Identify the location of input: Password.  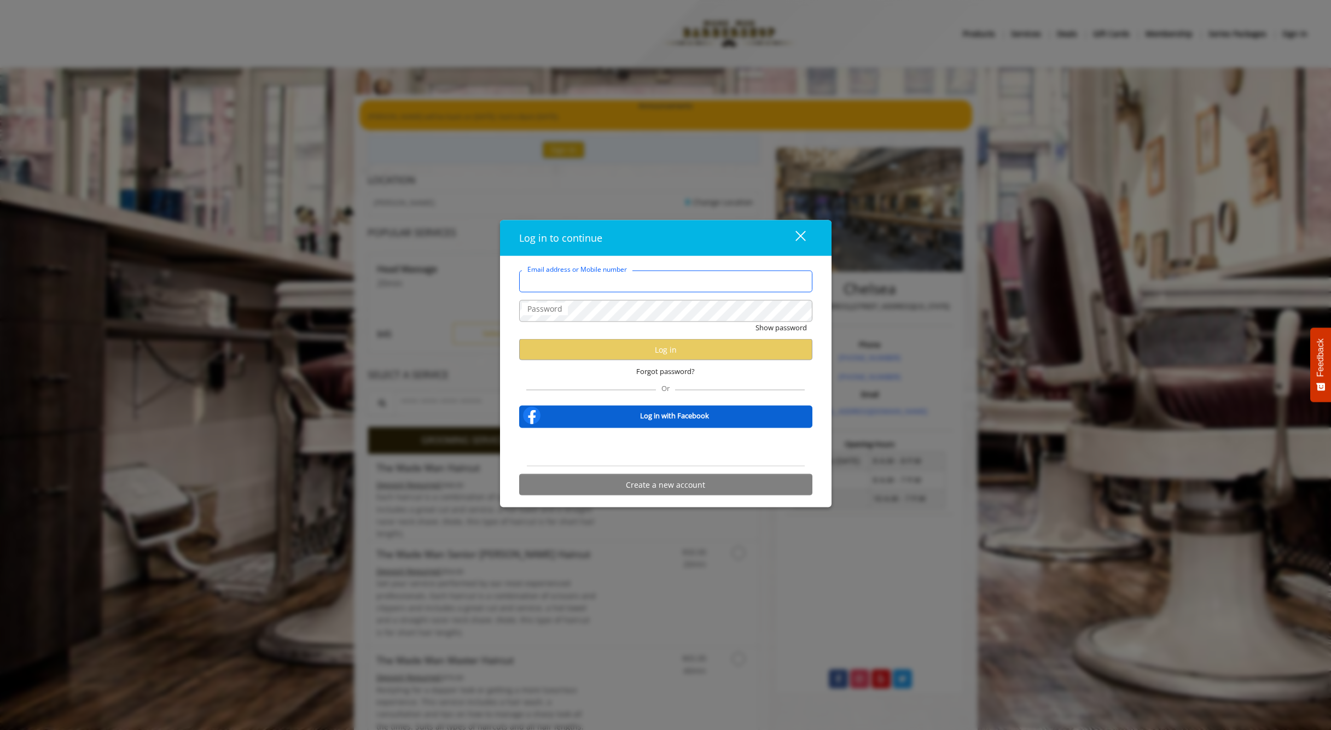
(666, 311).